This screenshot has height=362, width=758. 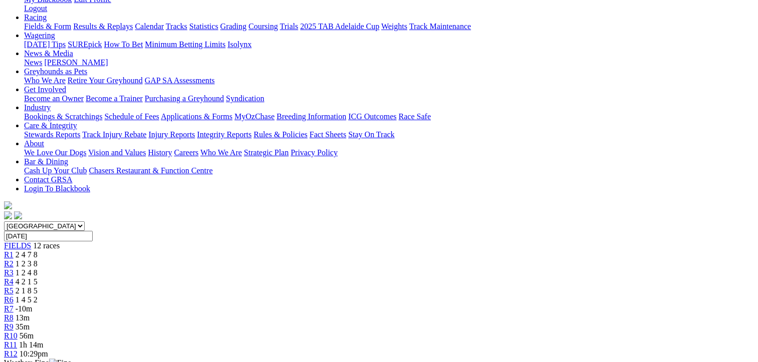 I want to click on a: R2, so click(x=9, y=264).